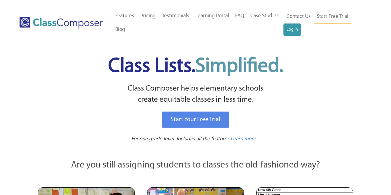  Describe the element at coordinates (196, 94) in the screenshot. I see `p: Class Composer helps elementary schools create equitable classes in less time.` at that location.